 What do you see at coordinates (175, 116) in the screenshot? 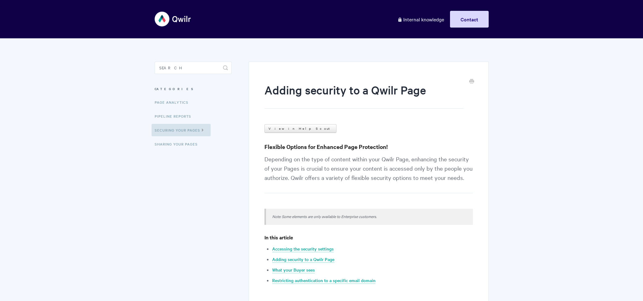
I see `a: Pipeline reports` at bounding box center [175, 116].